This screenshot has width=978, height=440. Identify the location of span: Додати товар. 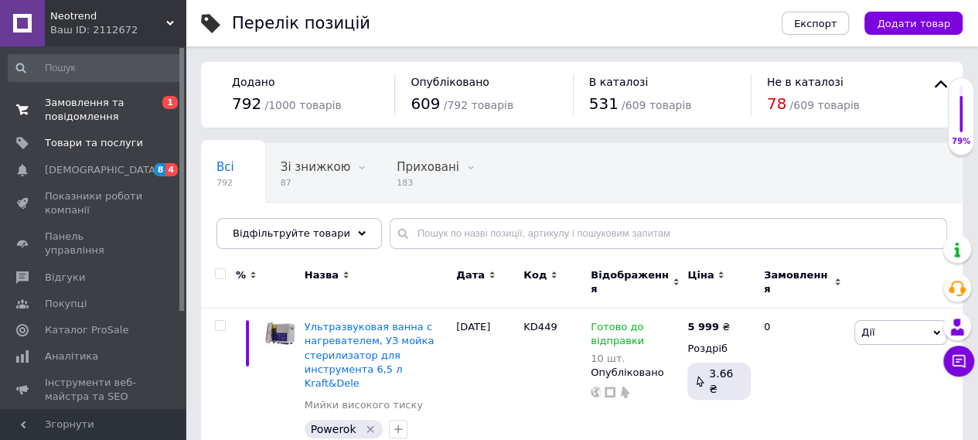
(913, 23).